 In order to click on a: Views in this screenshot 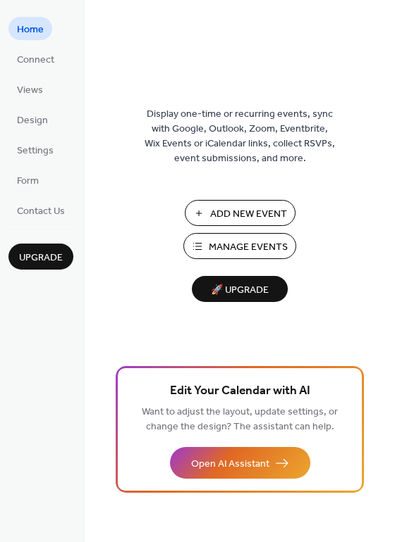, I will do `click(30, 89)`.